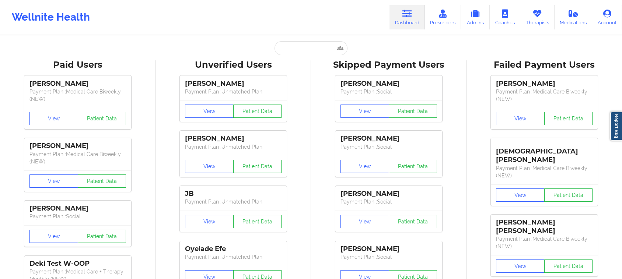 The width and height of the screenshot is (622, 279). What do you see at coordinates (616, 126) in the screenshot?
I see `a: Report Bug` at bounding box center [616, 126].